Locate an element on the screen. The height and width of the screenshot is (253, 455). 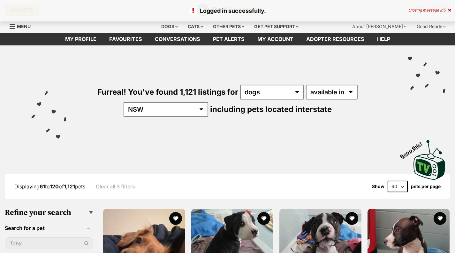
h3: Refine your search is located at coordinates (49, 212).